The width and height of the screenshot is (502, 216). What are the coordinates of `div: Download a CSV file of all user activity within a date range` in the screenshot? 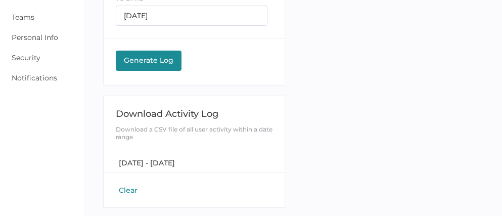 It's located at (194, 133).